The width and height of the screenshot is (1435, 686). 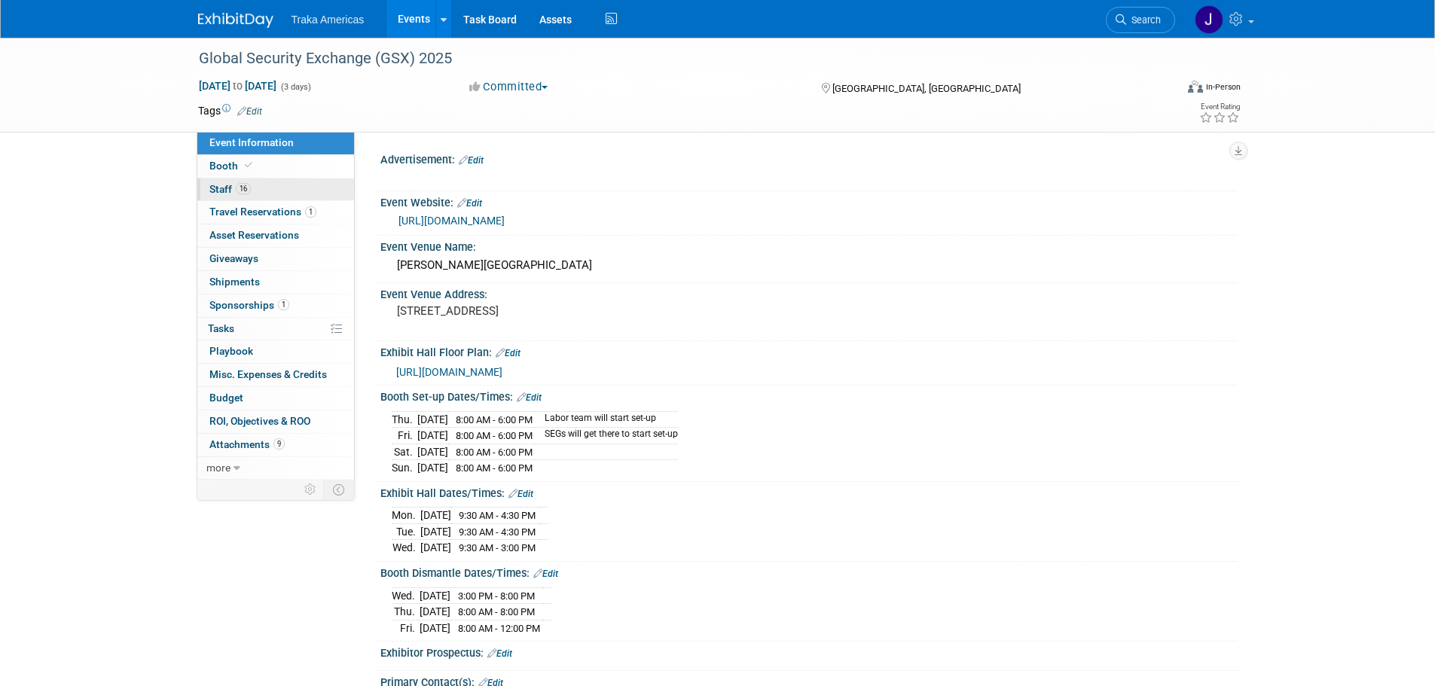 I want to click on button: Committed, so click(x=508, y=87).